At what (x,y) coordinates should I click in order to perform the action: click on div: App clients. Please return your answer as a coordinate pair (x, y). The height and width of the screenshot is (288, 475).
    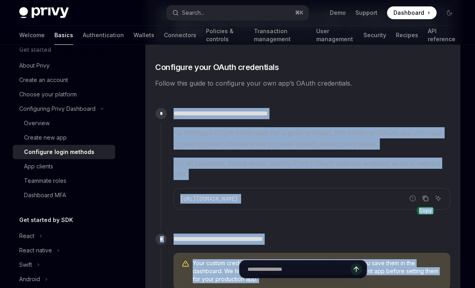
    Looking at the image, I should click on (38, 166).